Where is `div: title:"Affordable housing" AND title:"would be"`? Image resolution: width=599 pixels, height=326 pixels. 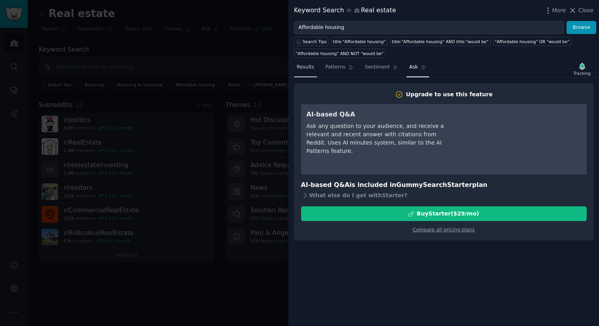
div: title:"Affordable housing" AND title:"would be" is located at coordinates (440, 42).